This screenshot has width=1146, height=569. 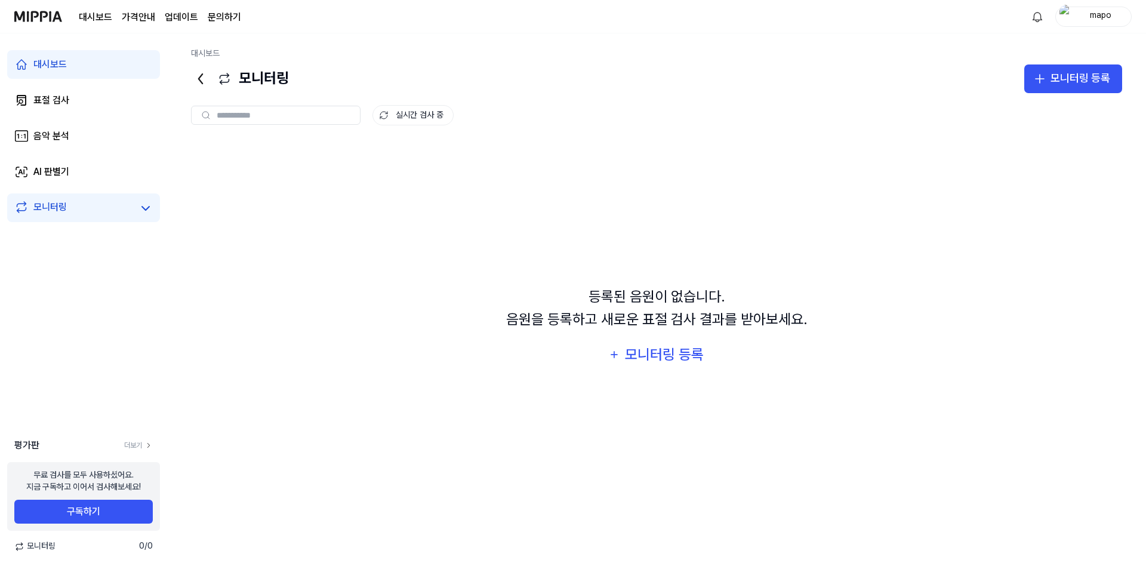 What do you see at coordinates (657, 308) in the screenshot?
I see `div: 등록된 음원이 없습니다. 음원을 등록하고 새로운 표절 검사 결과를 받아보세요.` at bounding box center [657, 308].